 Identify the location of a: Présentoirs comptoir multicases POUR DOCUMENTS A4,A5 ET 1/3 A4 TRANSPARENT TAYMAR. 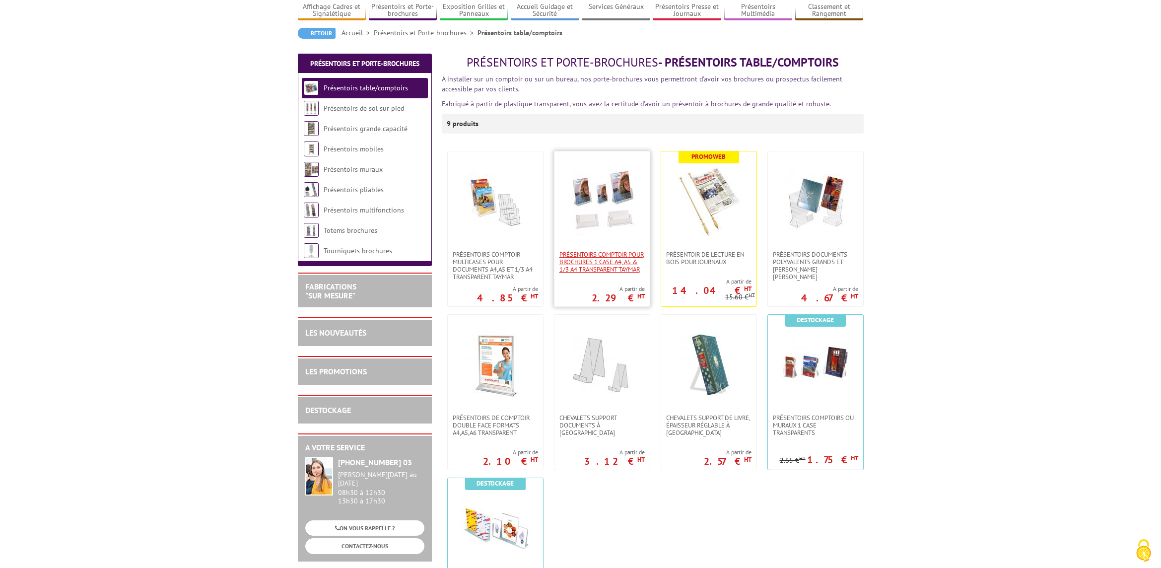
(496, 266).